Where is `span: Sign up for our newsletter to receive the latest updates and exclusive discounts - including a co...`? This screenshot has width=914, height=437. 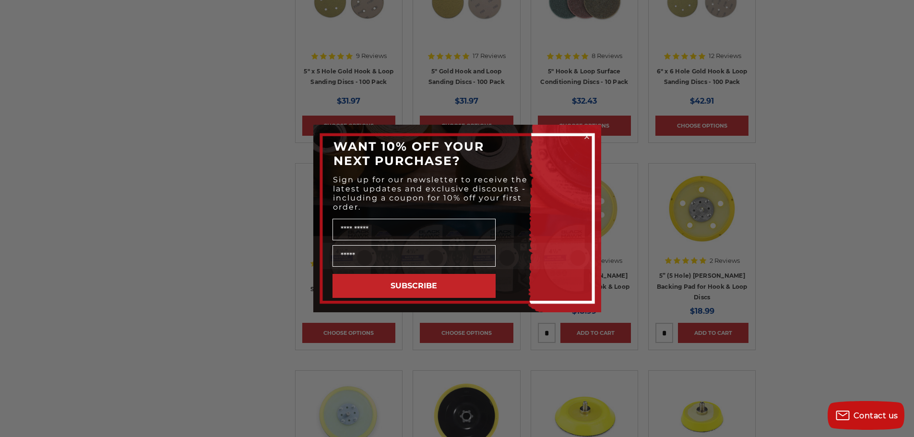 span: Sign up for our newsletter to receive the latest updates and exclusive discounts - including a co... is located at coordinates (430, 193).